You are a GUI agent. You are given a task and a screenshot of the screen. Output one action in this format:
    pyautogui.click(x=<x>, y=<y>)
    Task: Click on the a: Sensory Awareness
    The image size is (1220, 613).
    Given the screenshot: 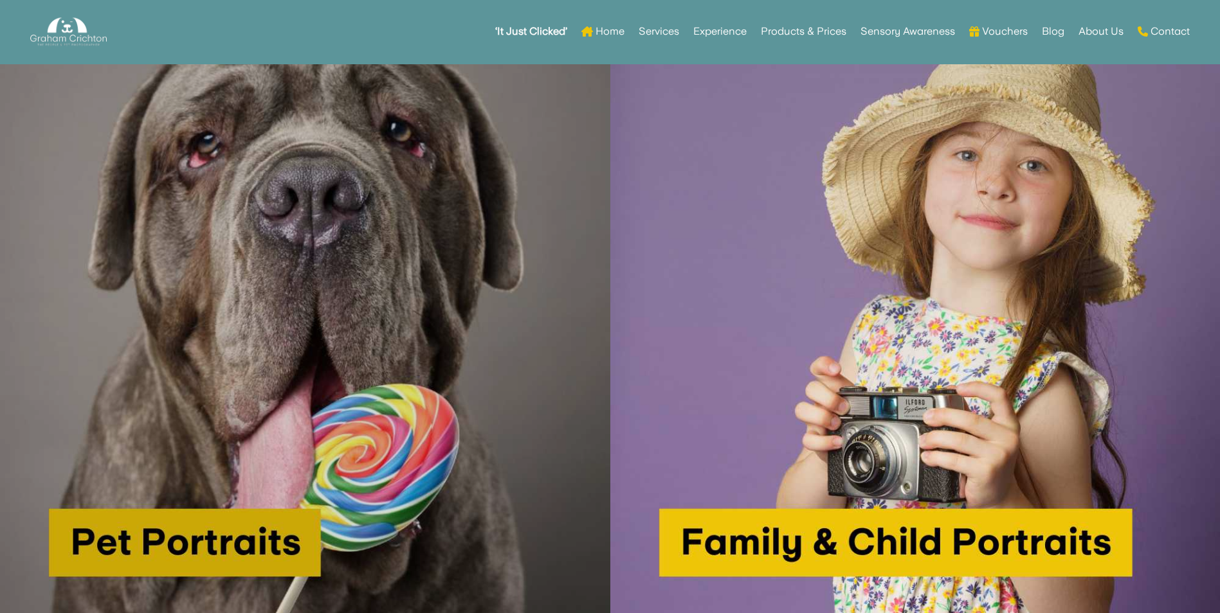 What is the action you would take?
    pyautogui.click(x=907, y=32)
    